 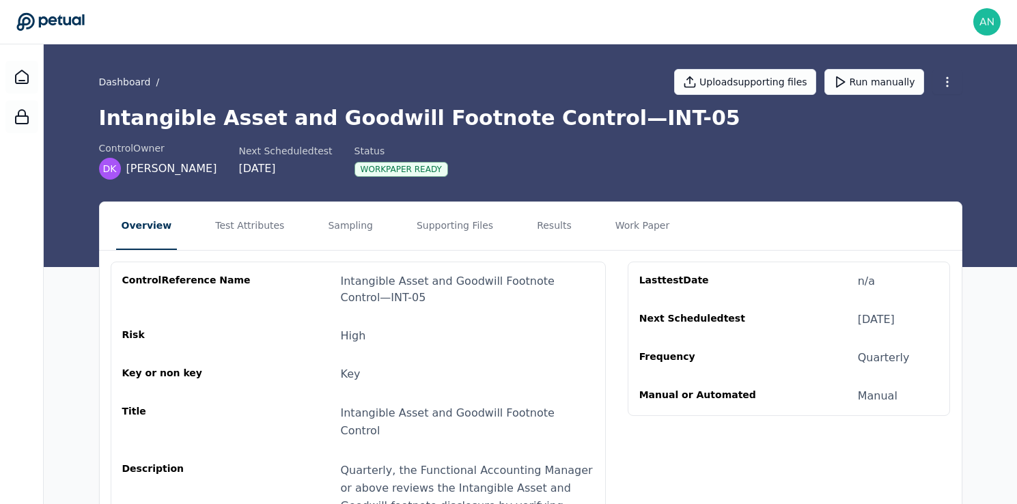 What do you see at coordinates (188, 422) in the screenshot?
I see `div: Title` at bounding box center [188, 422].